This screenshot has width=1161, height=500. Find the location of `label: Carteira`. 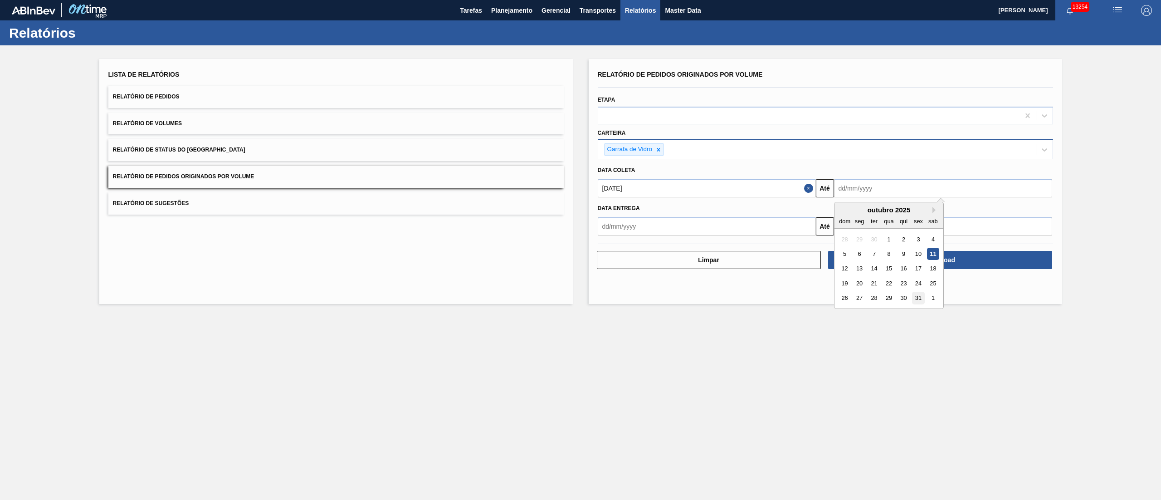

label: Carteira is located at coordinates (612, 133).